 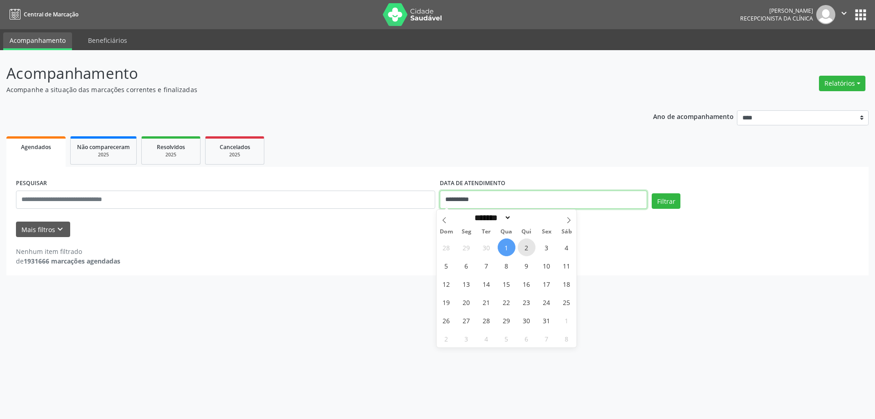 I want to click on label: DATA DE ATENDIMENTO, so click(x=473, y=183).